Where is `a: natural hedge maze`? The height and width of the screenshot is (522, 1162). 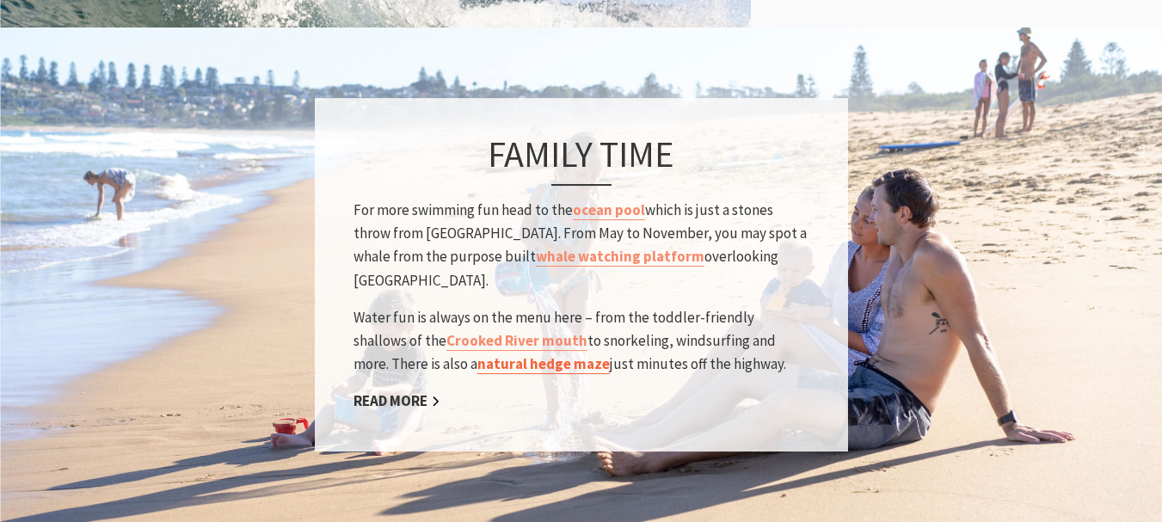
a: natural hedge maze is located at coordinates (544, 364).